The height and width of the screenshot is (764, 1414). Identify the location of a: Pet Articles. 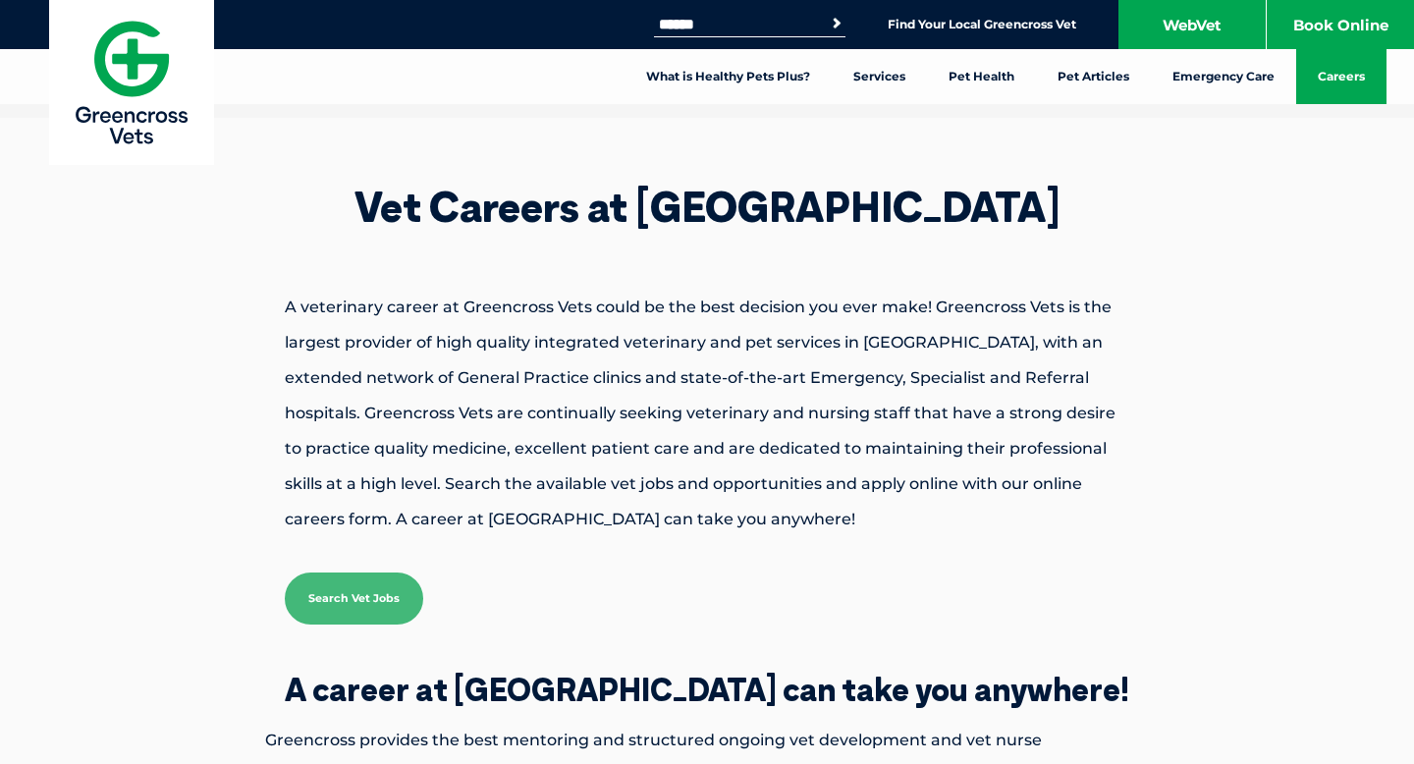
(1093, 77).